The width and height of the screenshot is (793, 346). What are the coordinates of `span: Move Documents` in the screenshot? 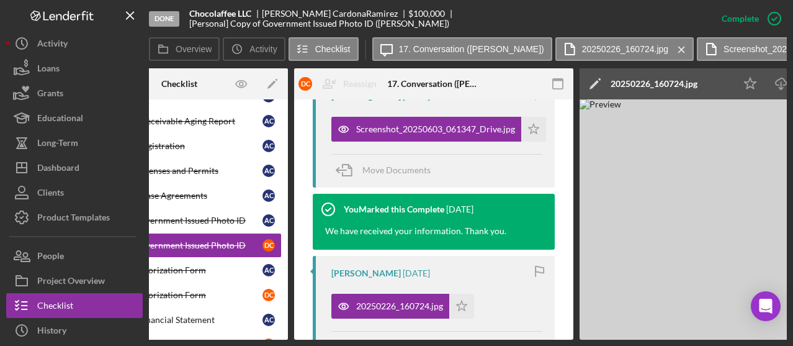 It's located at (396, 169).